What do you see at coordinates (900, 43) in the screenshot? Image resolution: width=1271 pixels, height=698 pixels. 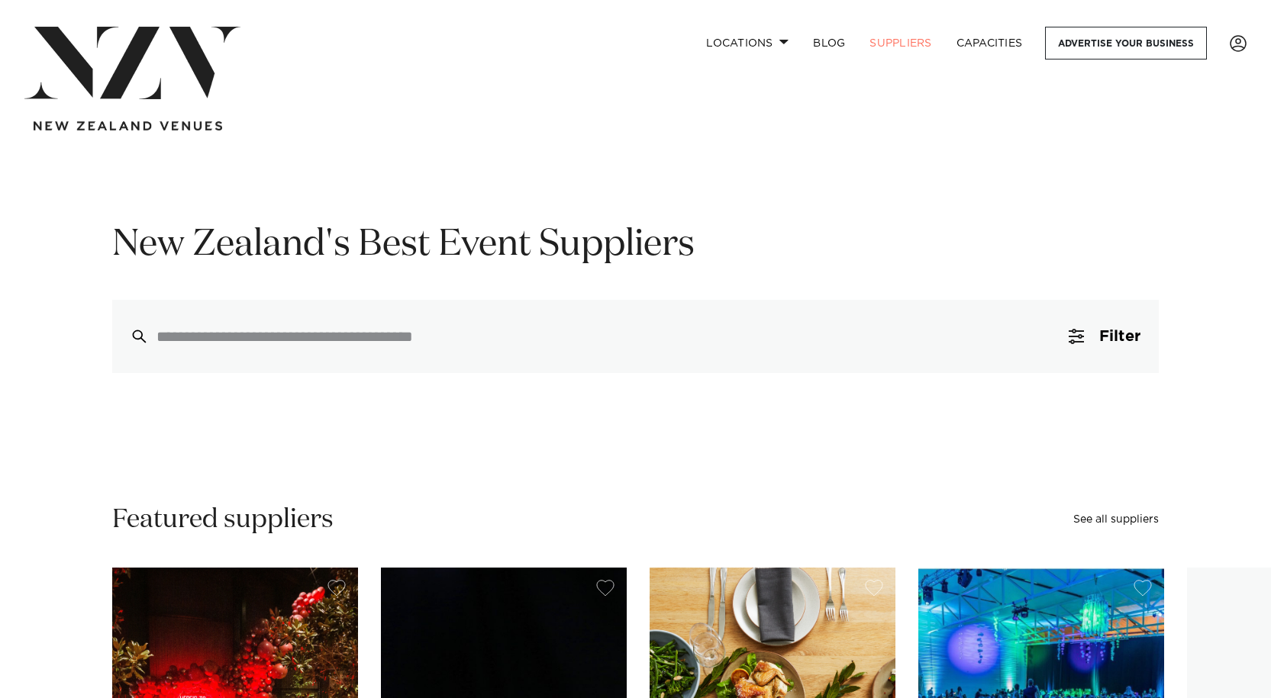 I see `a: SUPPLIERS` at bounding box center [900, 43].